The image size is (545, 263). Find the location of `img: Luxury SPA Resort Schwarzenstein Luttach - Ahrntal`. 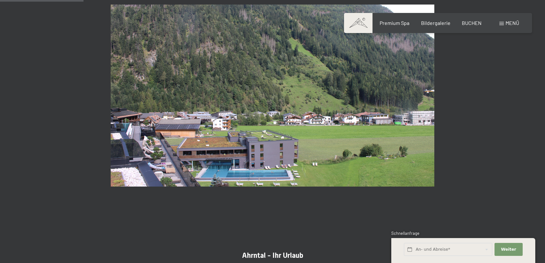

img: Luxury SPA Resort Schwarzenstein Luttach - Ahrntal is located at coordinates (272, 95).